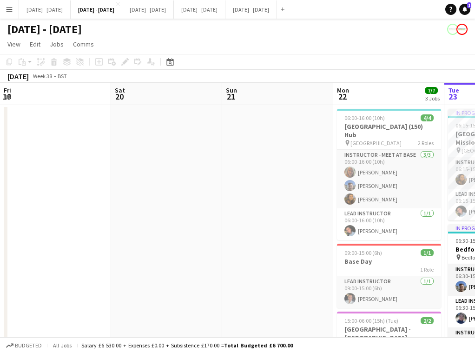  I want to click on span: All jobs, so click(62, 345).